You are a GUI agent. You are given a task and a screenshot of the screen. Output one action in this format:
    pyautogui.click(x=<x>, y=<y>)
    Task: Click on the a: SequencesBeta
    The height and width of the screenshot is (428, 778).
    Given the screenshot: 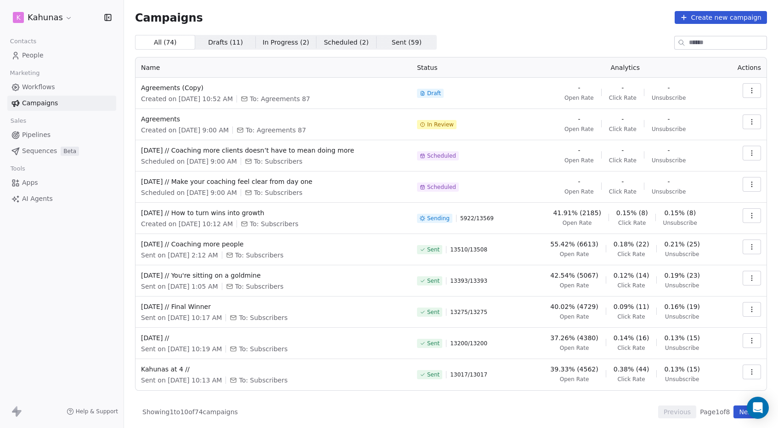 What is the action you would take?
    pyautogui.click(x=62, y=151)
    